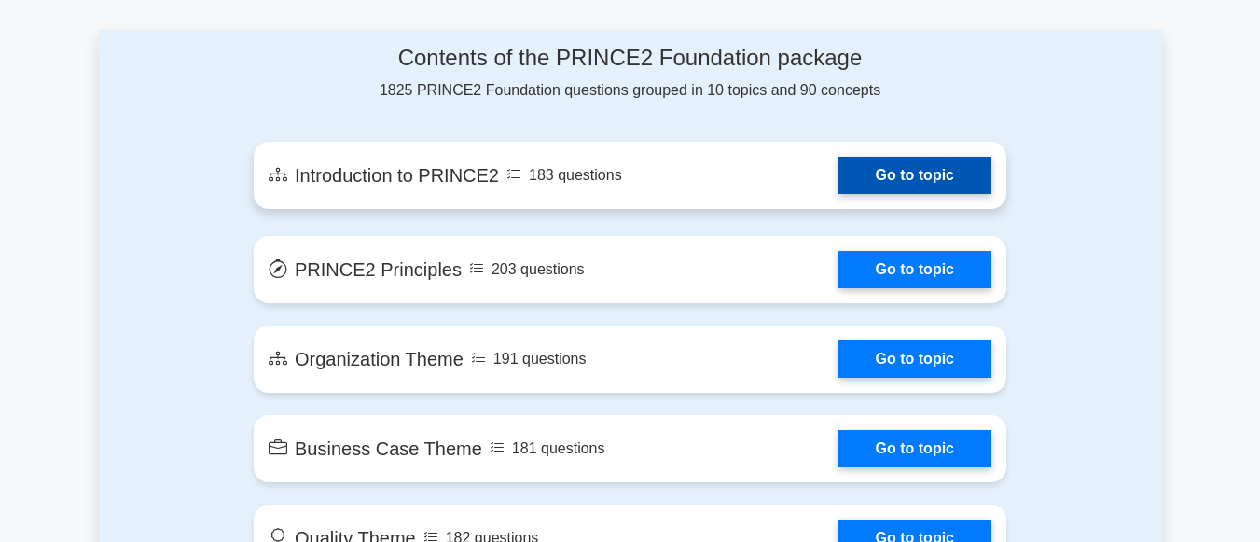  Describe the element at coordinates (630, 58) in the screenshot. I see `h4: Contents of the PRINCE2 Foundation package` at that location.